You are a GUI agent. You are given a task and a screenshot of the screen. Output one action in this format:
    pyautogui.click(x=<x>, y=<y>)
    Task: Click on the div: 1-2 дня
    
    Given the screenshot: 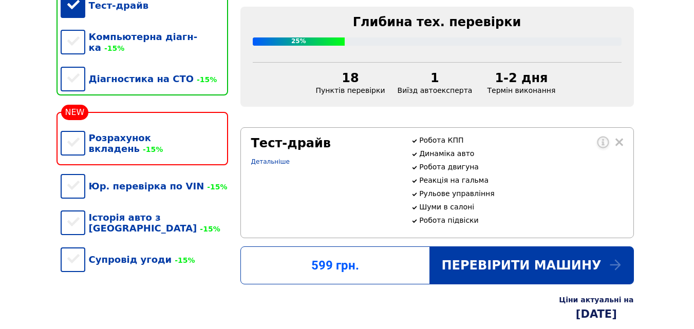 What is the action you would take?
    pyautogui.click(x=521, y=78)
    